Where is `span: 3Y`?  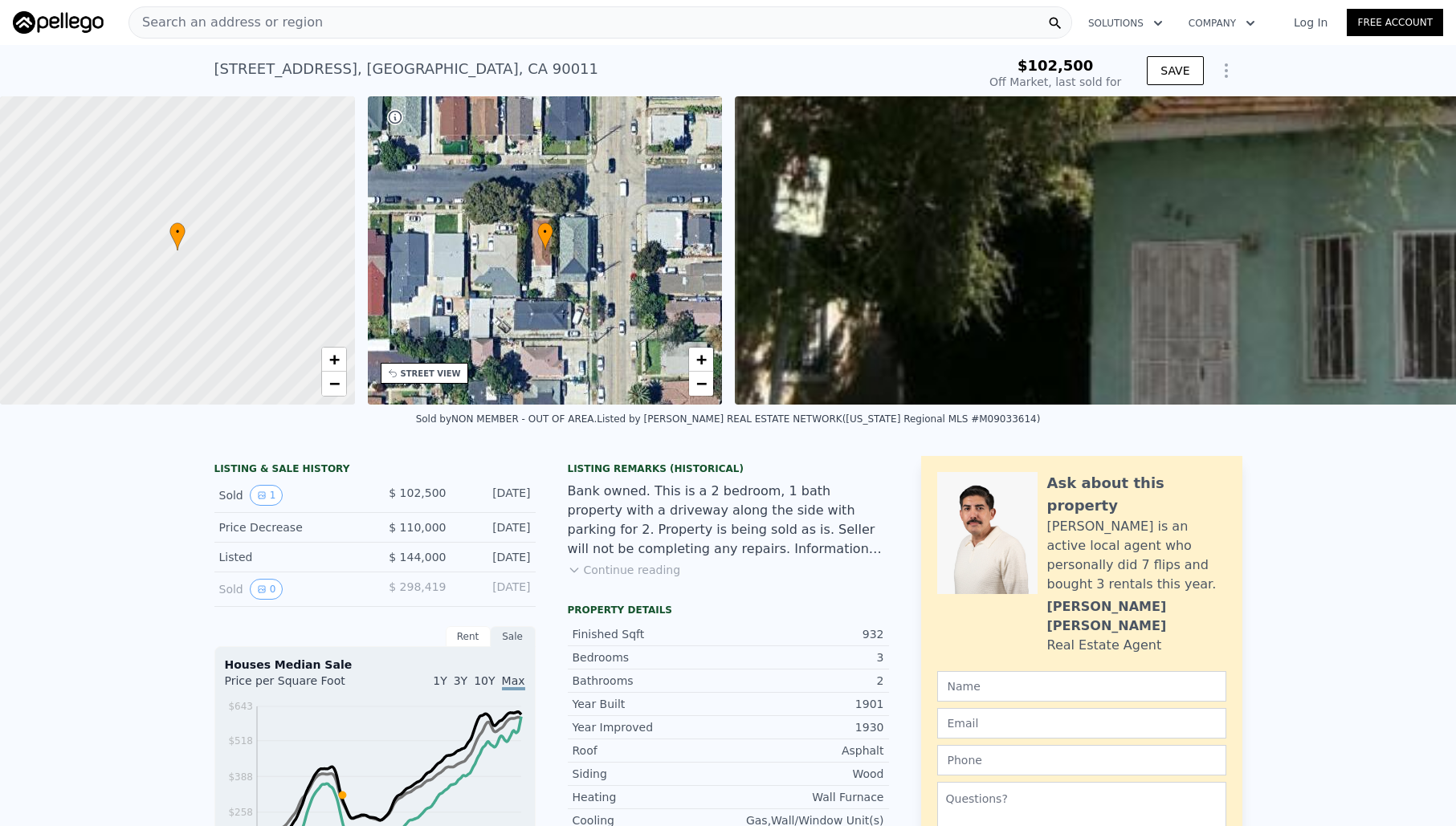
span: 3Y is located at coordinates (460, 681).